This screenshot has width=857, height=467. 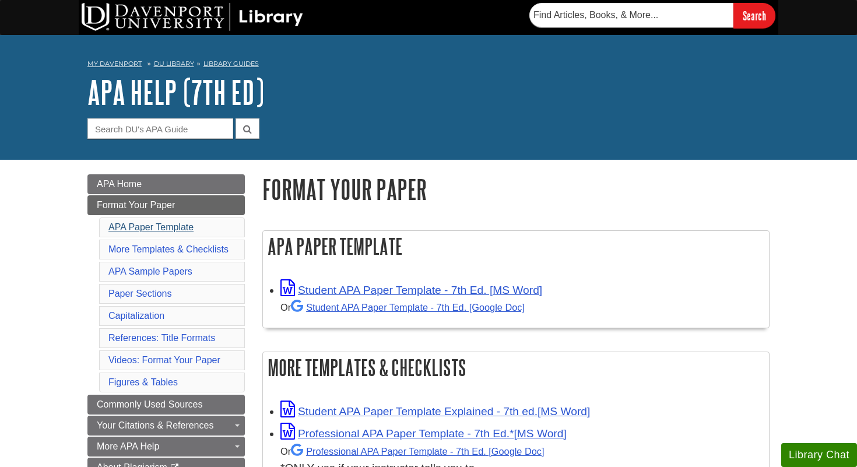 I want to click on a: APA Help (7th Ed), so click(x=175, y=92).